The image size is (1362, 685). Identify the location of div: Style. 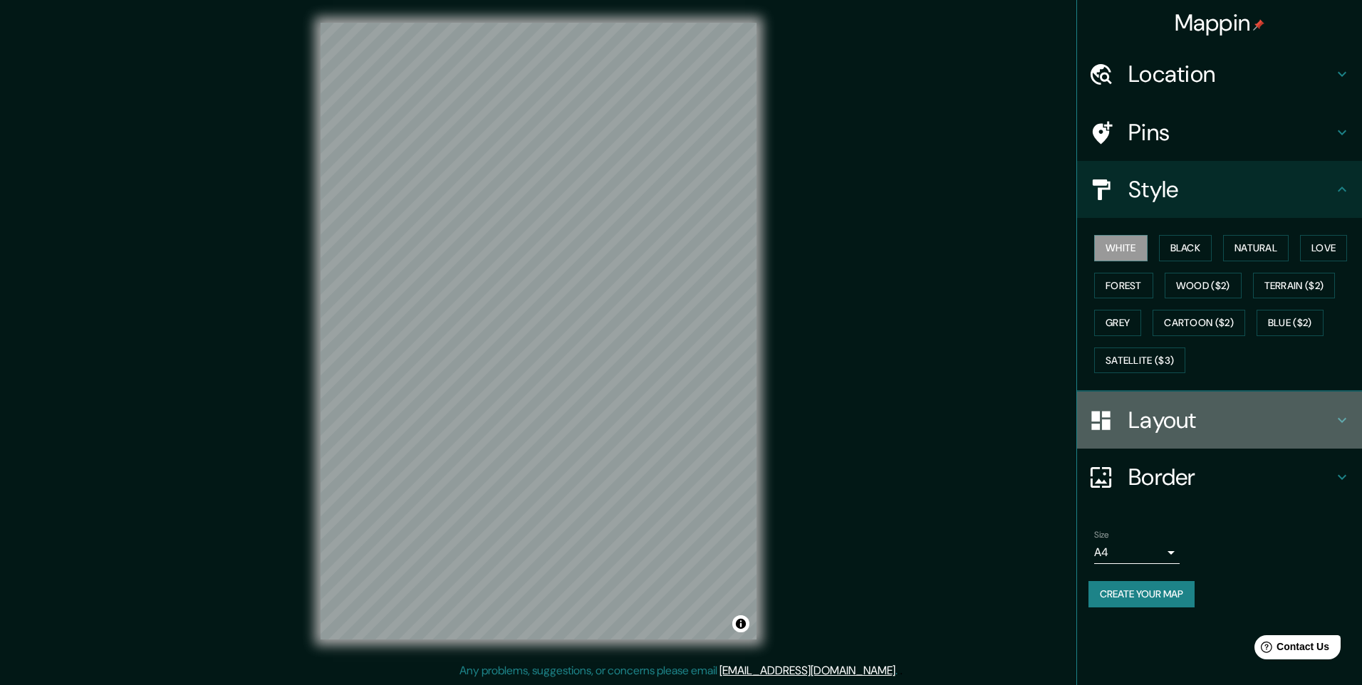
(1220, 190).